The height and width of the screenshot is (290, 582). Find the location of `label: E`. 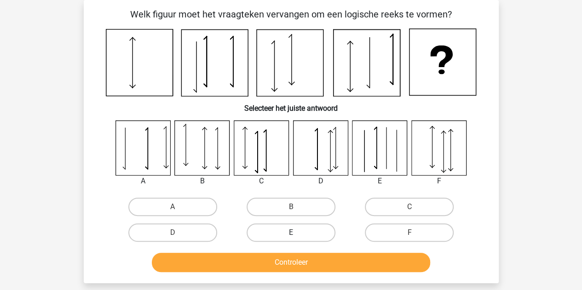

label: E is located at coordinates (291, 233).